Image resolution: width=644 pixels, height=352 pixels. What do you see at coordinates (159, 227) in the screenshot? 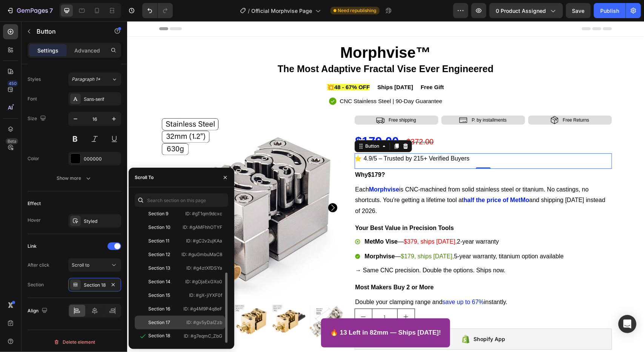
I see `div: Section 10` at bounding box center [159, 227].